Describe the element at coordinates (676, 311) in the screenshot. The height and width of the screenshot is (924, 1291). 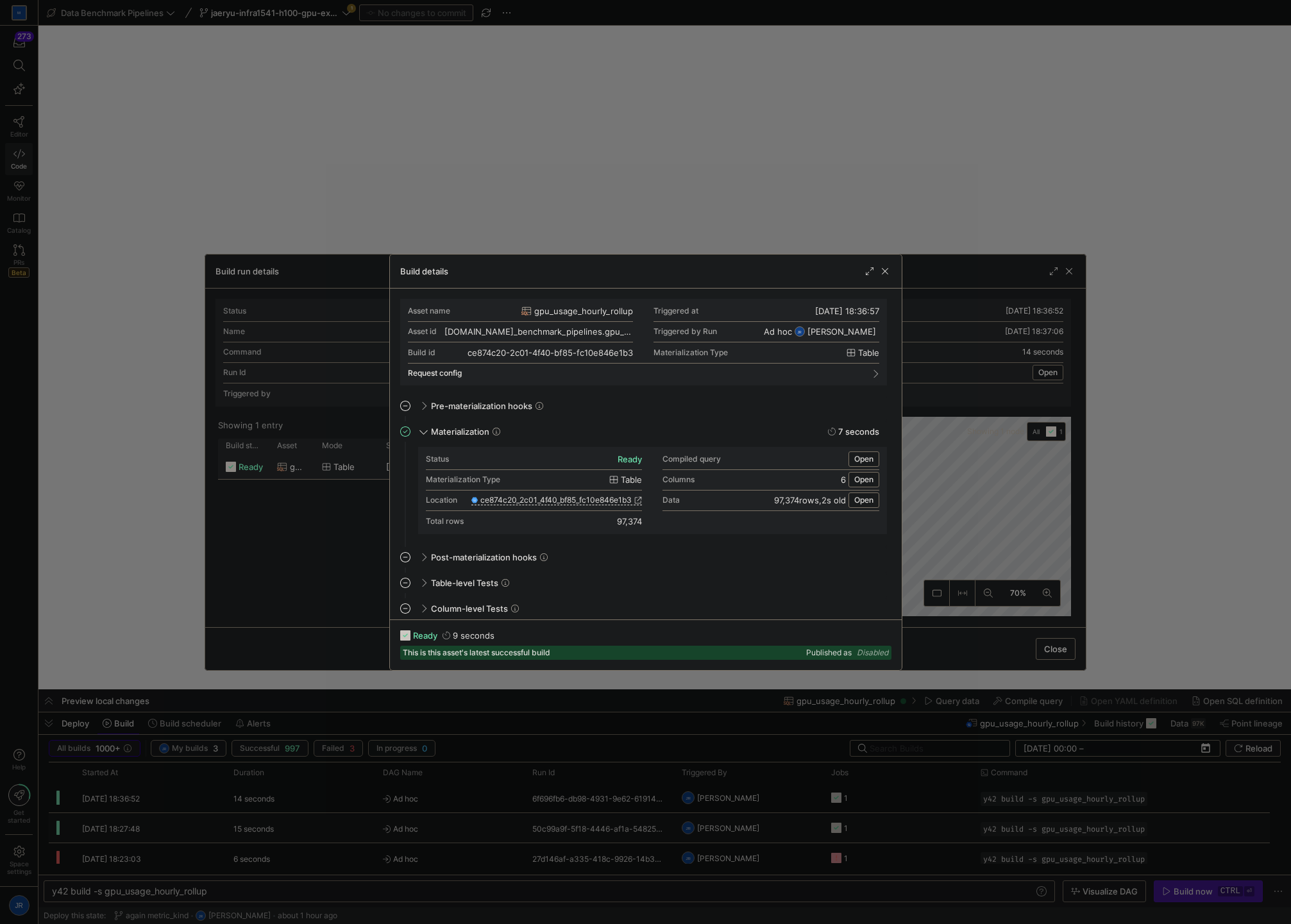
I see `div: Triggered at` at that location.